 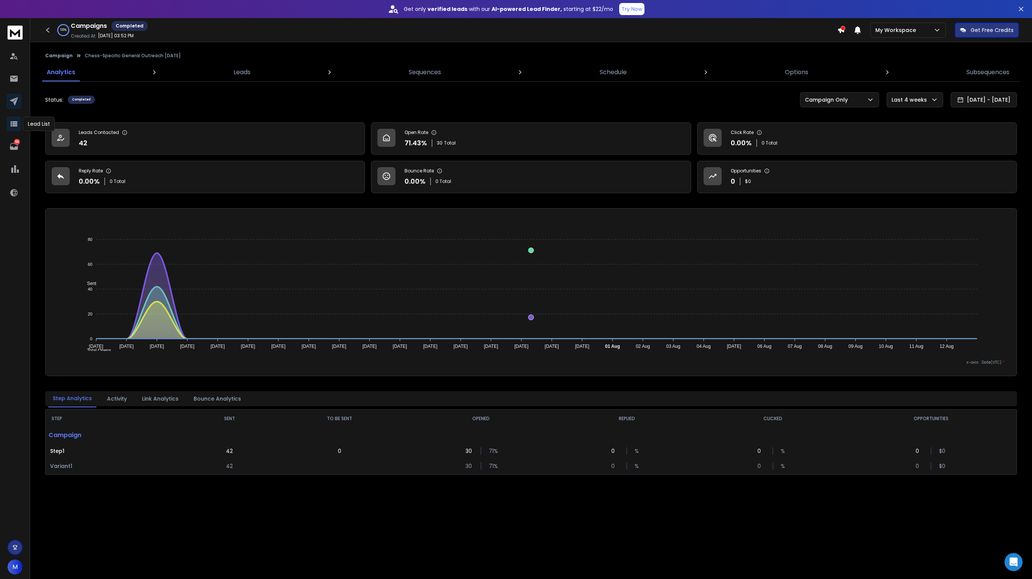 I want to click on th: OPPORTUNITIES, so click(x=931, y=419).